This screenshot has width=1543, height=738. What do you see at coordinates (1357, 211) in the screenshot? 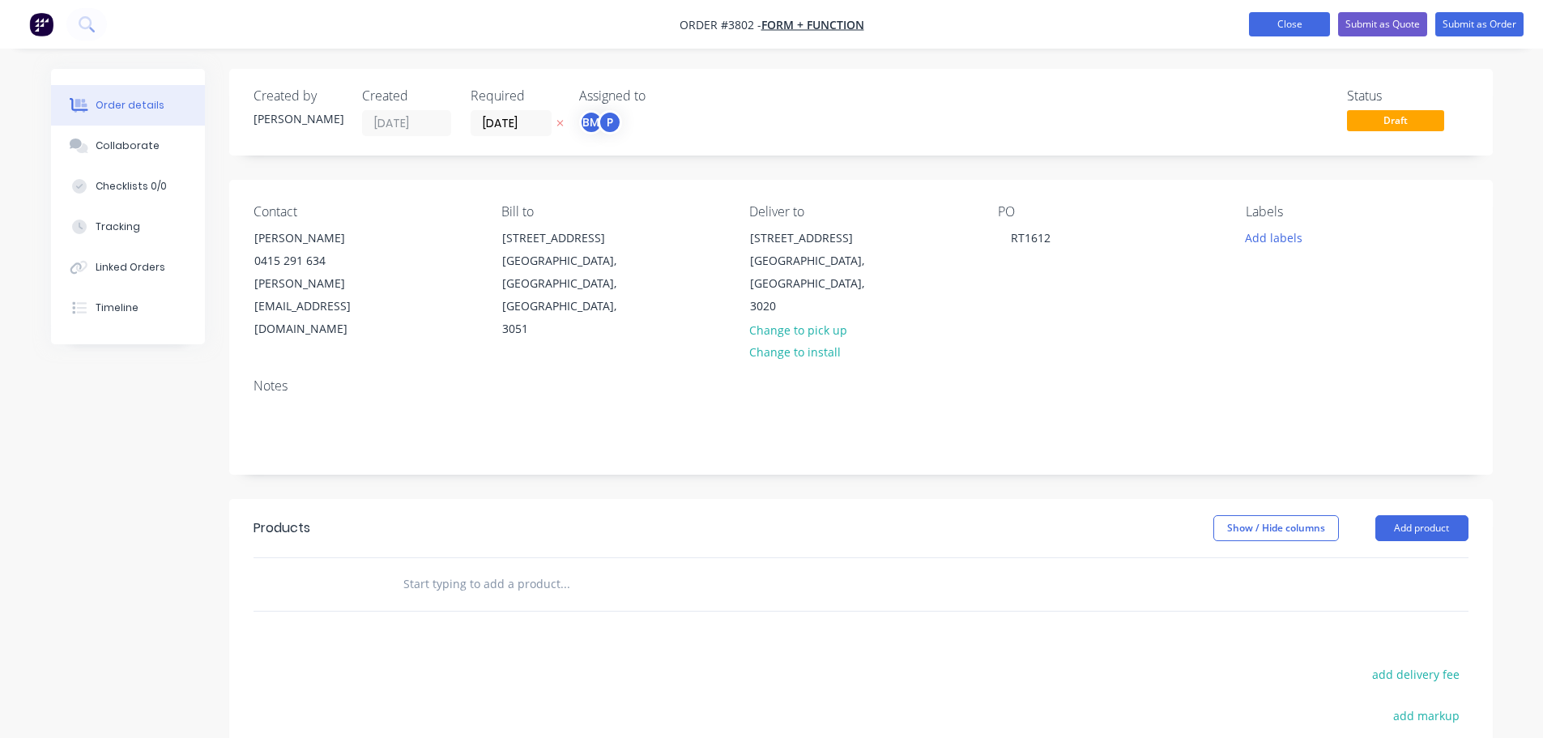
I see `div: Labels` at bounding box center [1357, 211].